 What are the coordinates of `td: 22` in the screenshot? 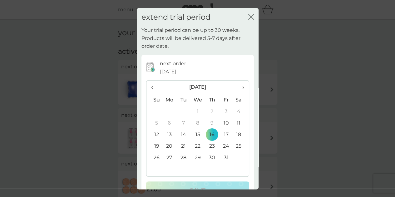 It's located at (197, 146).